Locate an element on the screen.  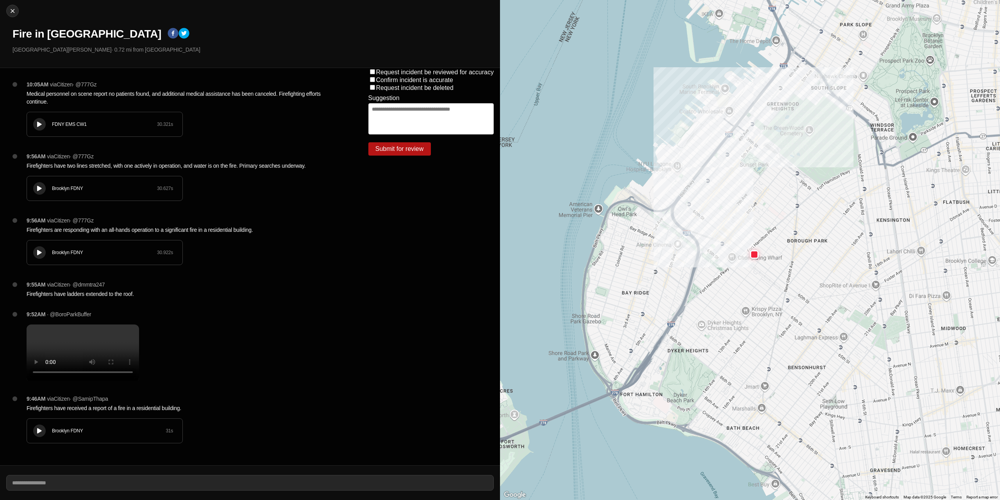
label: Confirm incident is accurate is located at coordinates (415, 80).